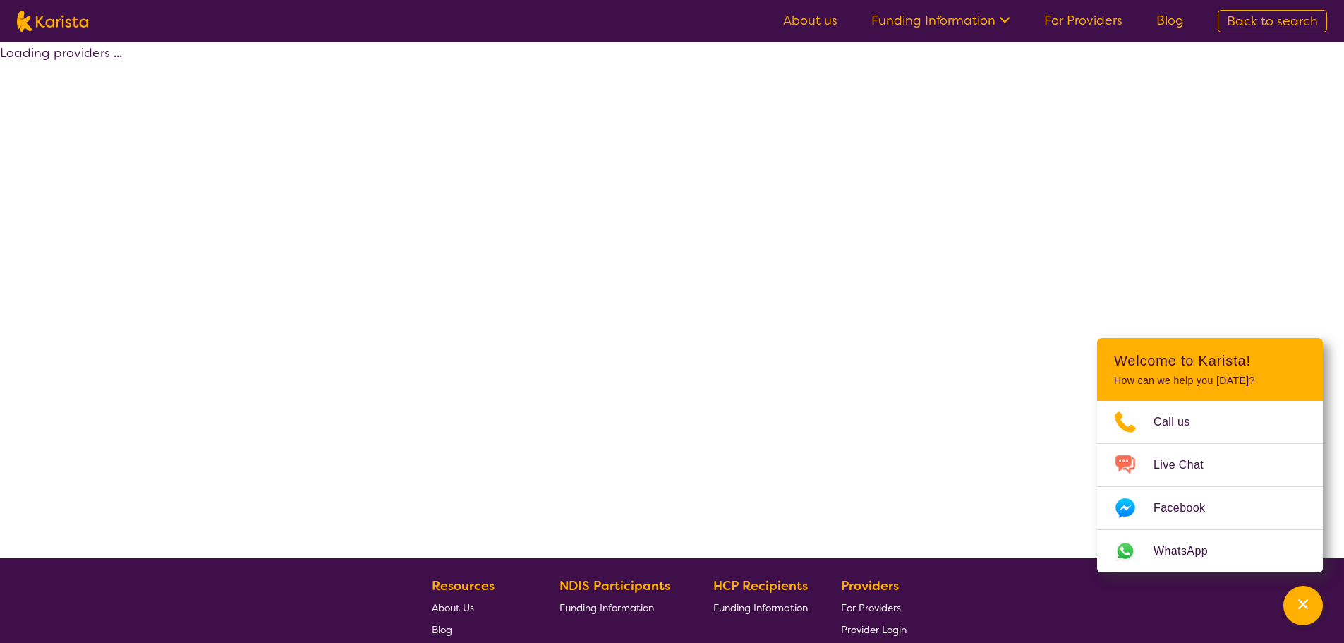 The image size is (1344, 643). Describe the element at coordinates (810, 20) in the screenshot. I see `a: About us` at that location.